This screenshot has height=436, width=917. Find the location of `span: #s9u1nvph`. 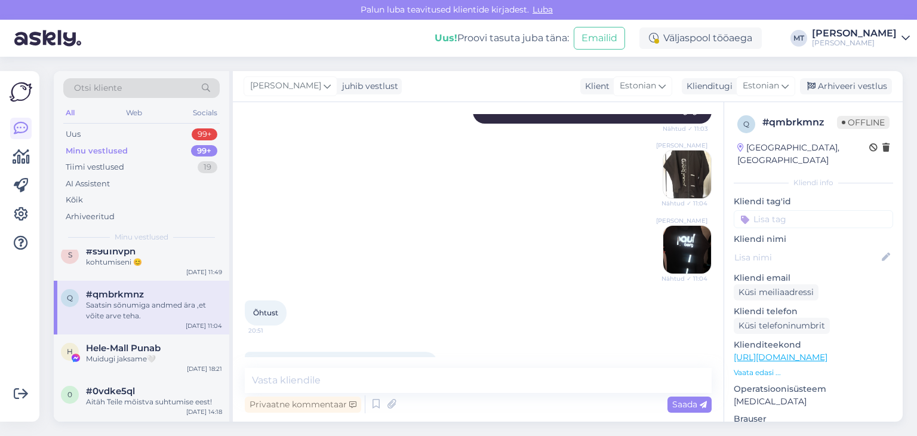

span: #s9u1nvph is located at coordinates (110, 251).